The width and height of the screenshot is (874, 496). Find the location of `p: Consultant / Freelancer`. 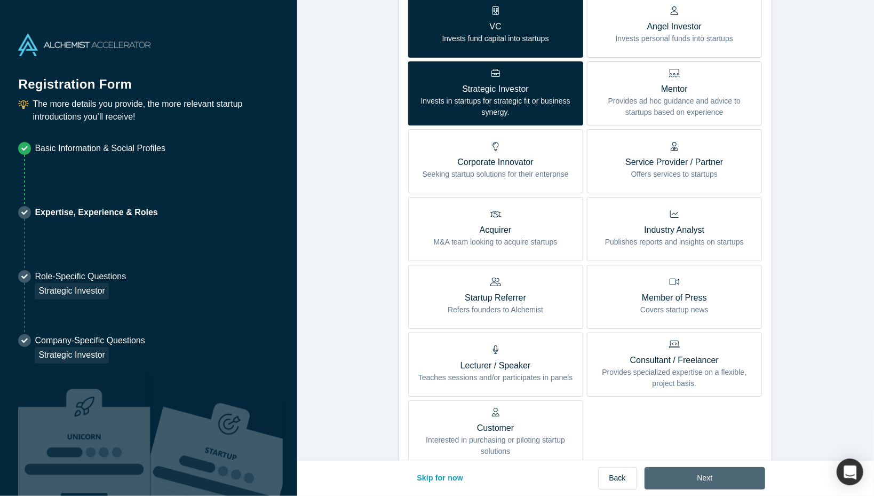

p: Consultant / Freelancer is located at coordinates (675, 360).